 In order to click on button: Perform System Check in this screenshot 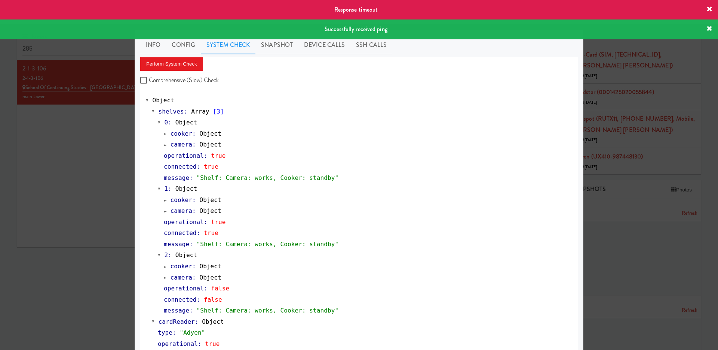, I will do `click(172, 64)`.